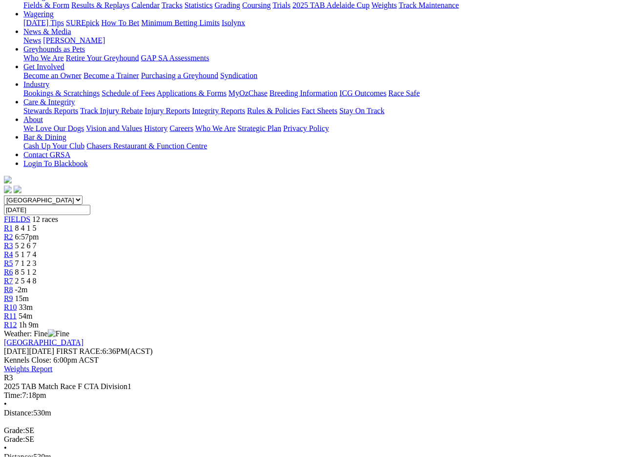 Image resolution: width=625 pixels, height=457 pixels. Describe the element at coordinates (29, 324) in the screenshot. I see `span: 1h 9m` at that location.